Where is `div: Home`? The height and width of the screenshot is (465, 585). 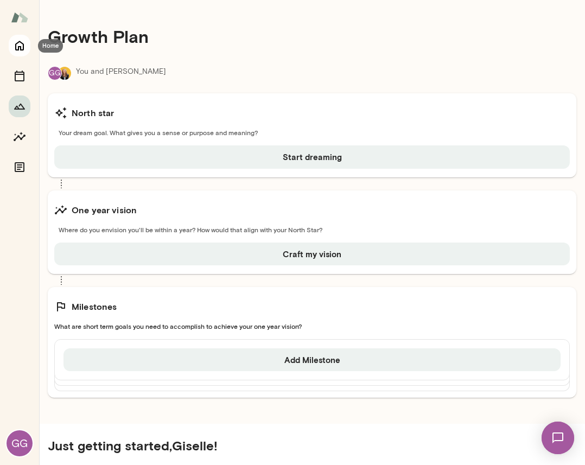
div: Home is located at coordinates (50, 46).